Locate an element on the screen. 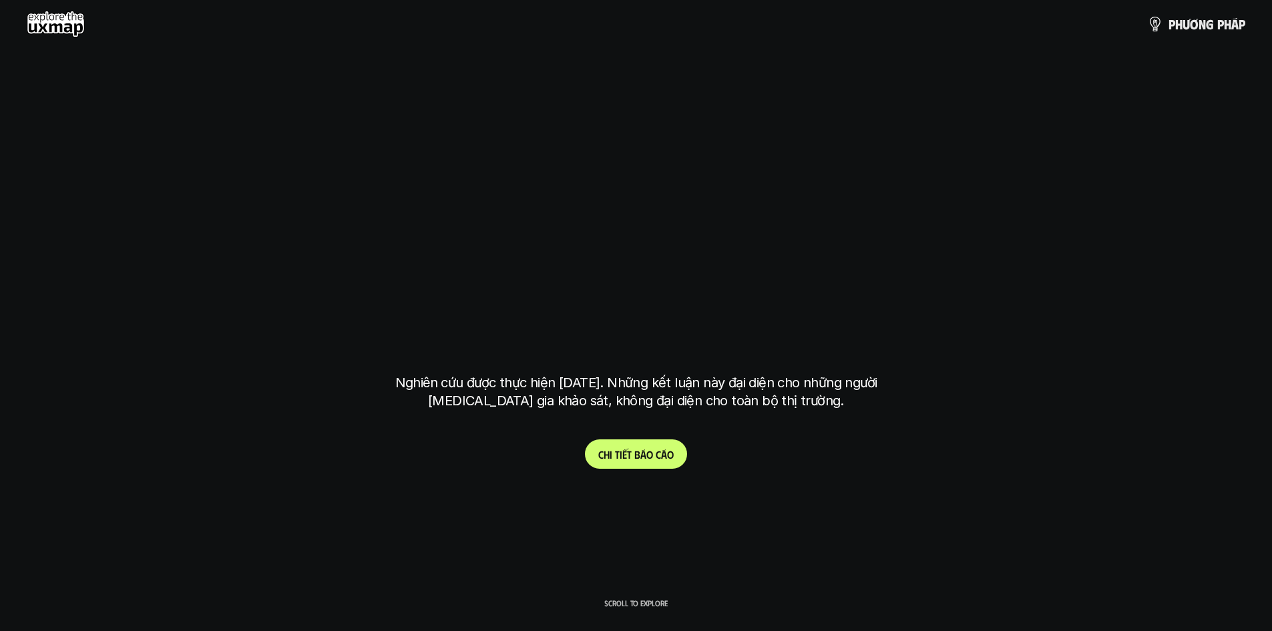 The height and width of the screenshot is (631, 1272). span: ư is located at coordinates (1186, 24).